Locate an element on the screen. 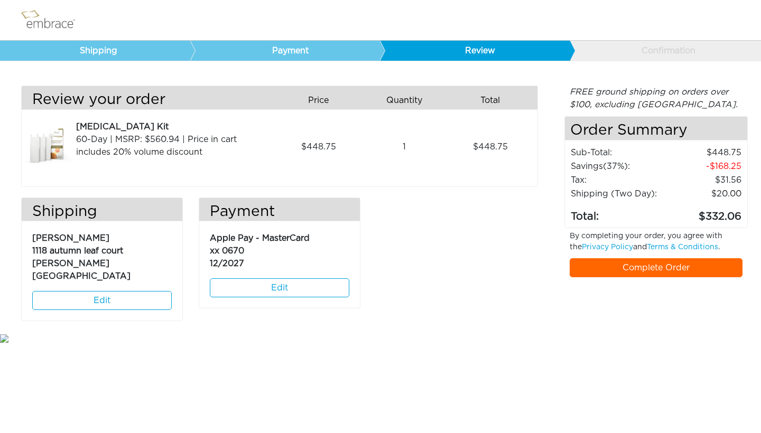 The width and height of the screenshot is (761, 433). td: 448.75 is located at coordinates (703, 153).